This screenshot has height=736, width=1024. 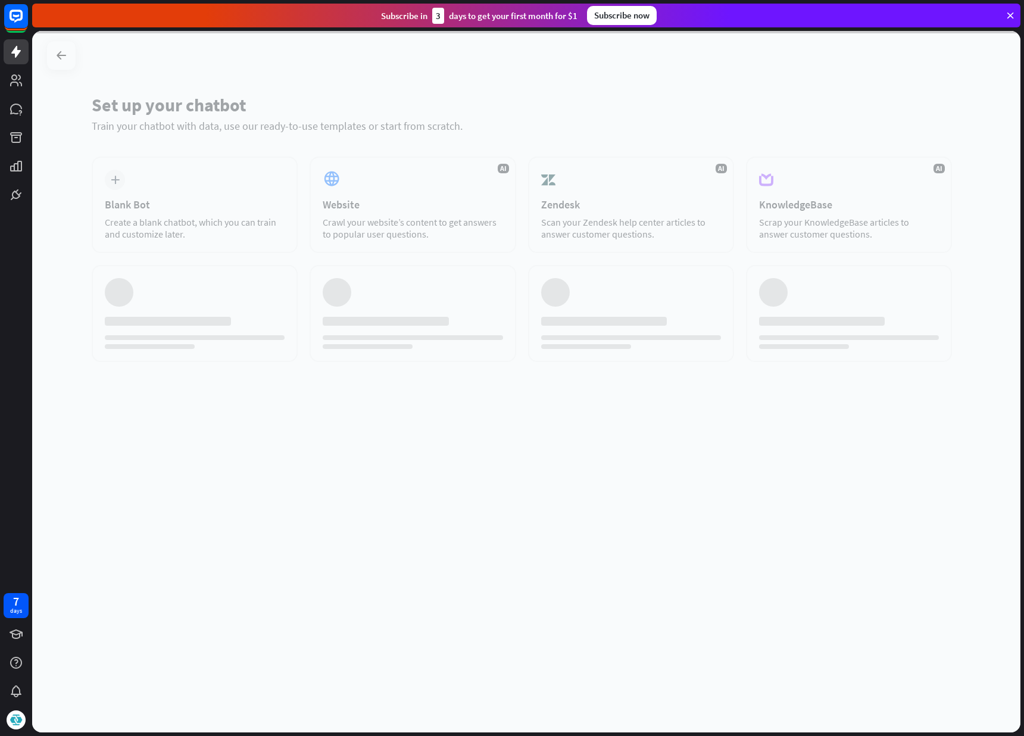 I want to click on div: Subscribe in days to get your first month for $1, so click(x=479, y=15).